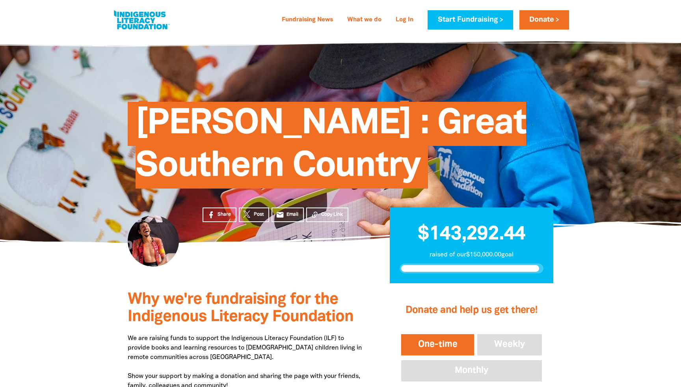 The height and width of the screenshot is (387, 681). What do you see at coordinates (259, 215) in the screenshot?
I see `span: Post` at bounding box center [259, 215].